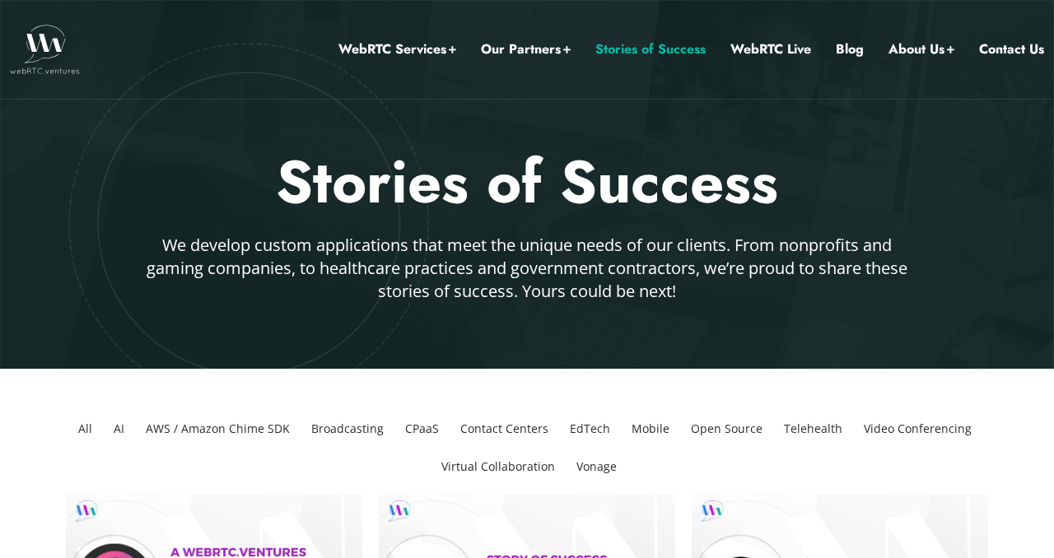  I want to click on li: Telehealth, so click(813, 429).